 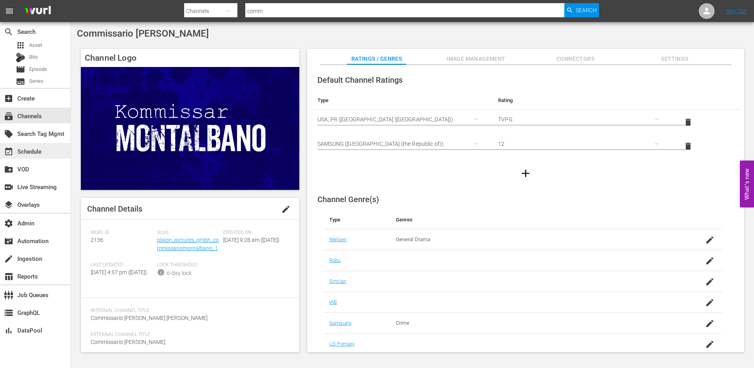 What do you see at coordinates (377, 59) in the screenshot?
I see `span: Ratings / Genres` at bounding box center [377, 59].